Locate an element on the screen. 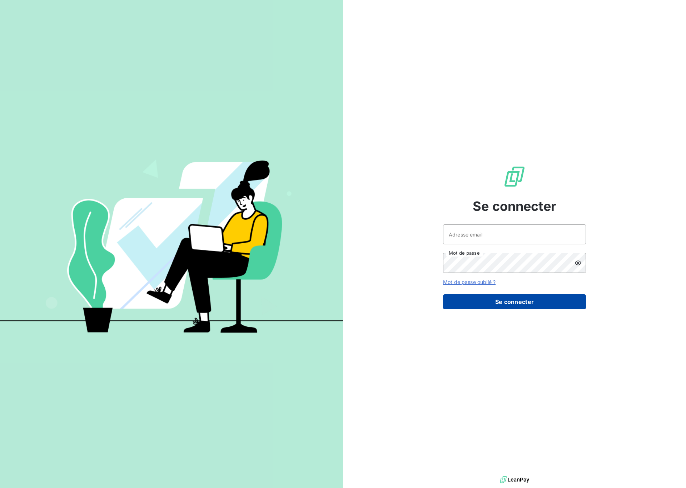 This screenshot has width=686, height=488. a: Mot de passe oublié ? is located at coordinates (469, 282).